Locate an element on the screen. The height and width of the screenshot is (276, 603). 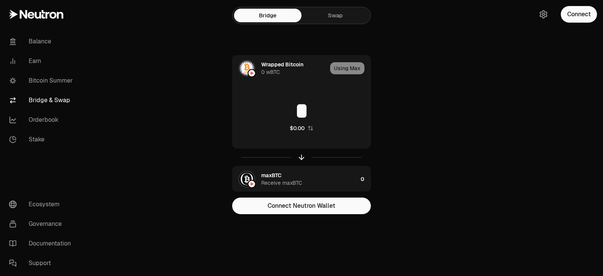
div: maxBTC is located at coordinates (272, 175).